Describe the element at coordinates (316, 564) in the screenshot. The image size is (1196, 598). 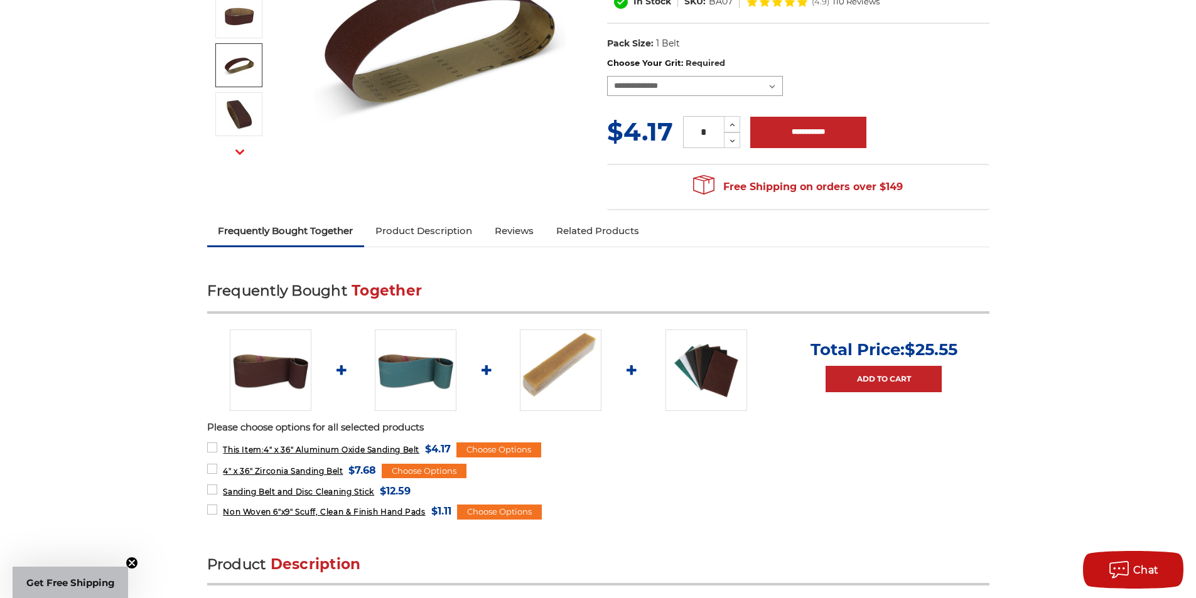
I see `span: Description` at that location.